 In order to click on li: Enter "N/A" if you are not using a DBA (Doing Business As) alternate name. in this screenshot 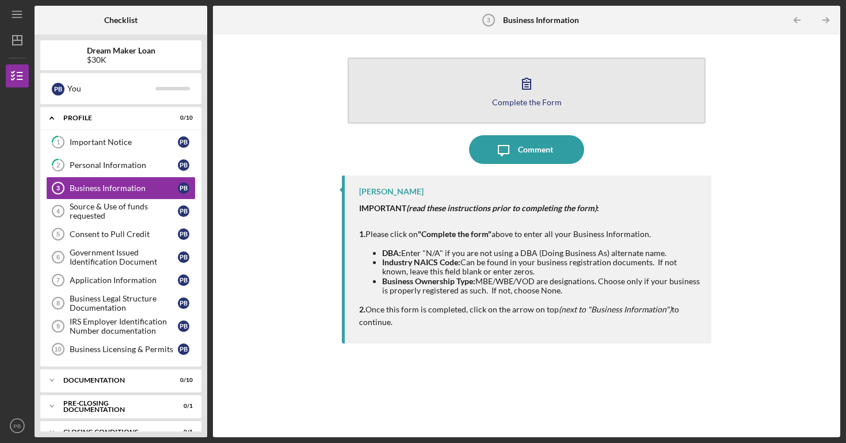, I will do `click(541, 253)`.